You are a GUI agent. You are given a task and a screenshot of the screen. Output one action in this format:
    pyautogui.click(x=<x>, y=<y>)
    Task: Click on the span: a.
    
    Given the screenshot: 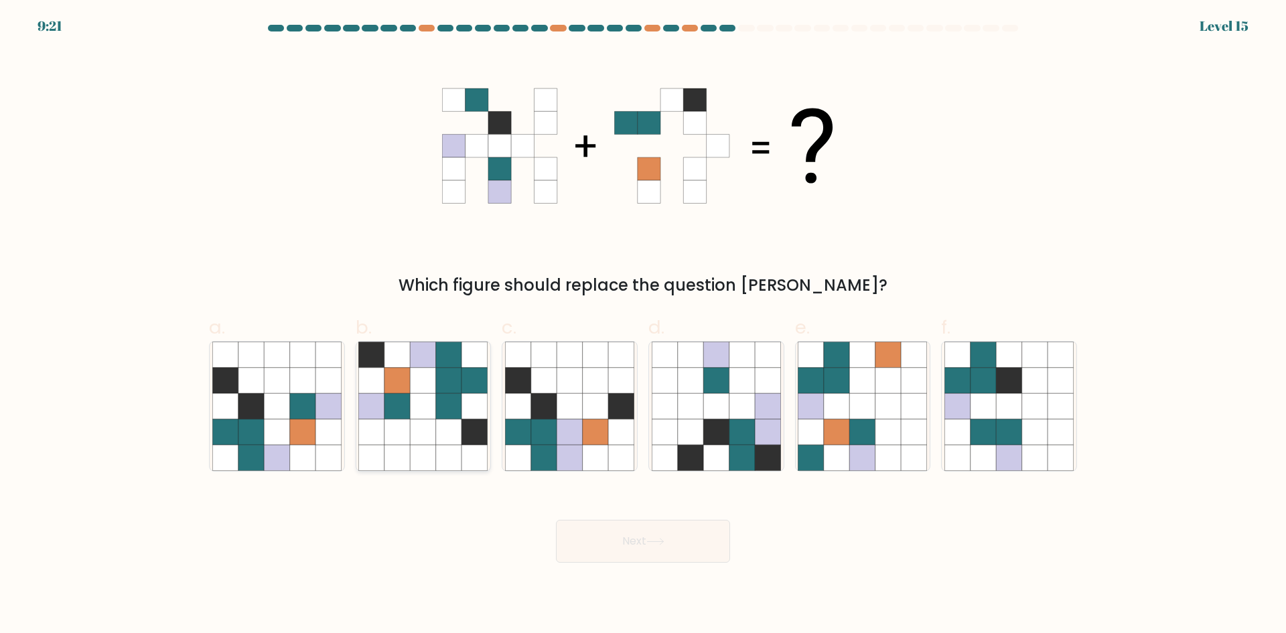 What is the action you would take?
    pyautogui.click(x=217, y=327)
    